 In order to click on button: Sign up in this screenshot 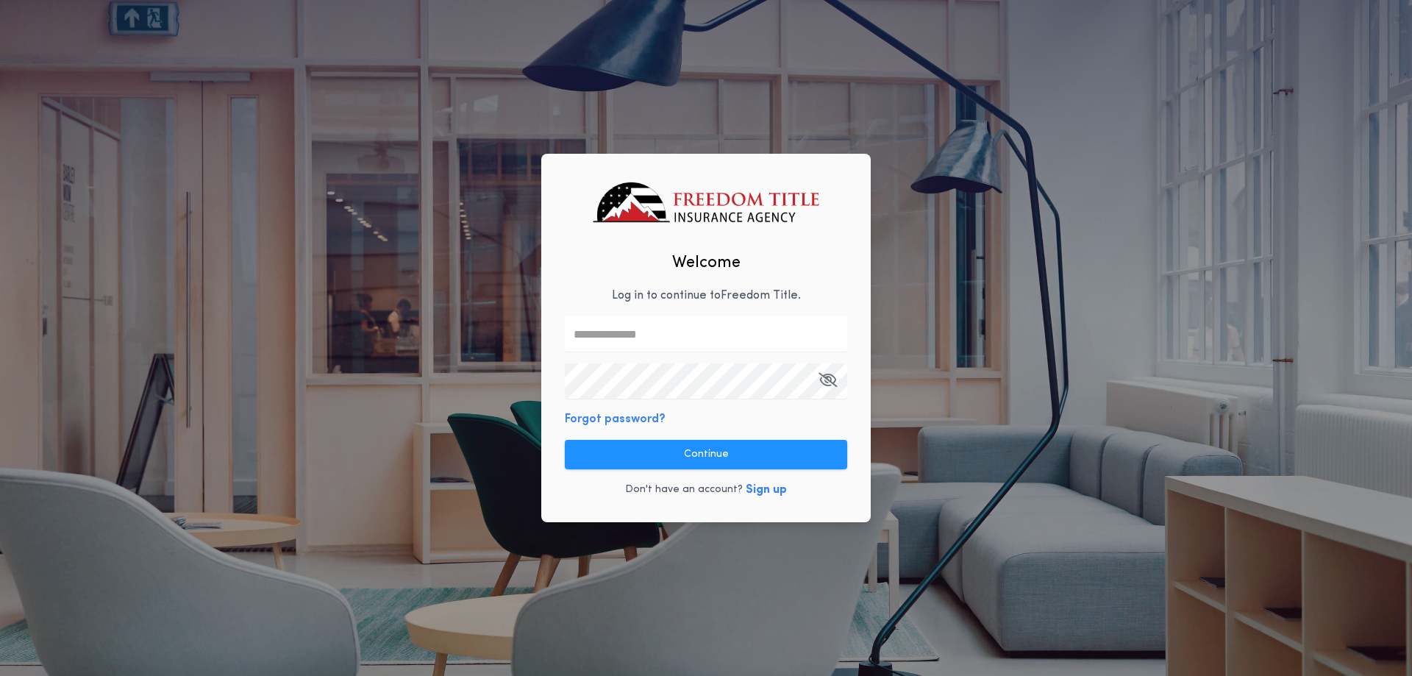, I will do `click(766, 490)`.